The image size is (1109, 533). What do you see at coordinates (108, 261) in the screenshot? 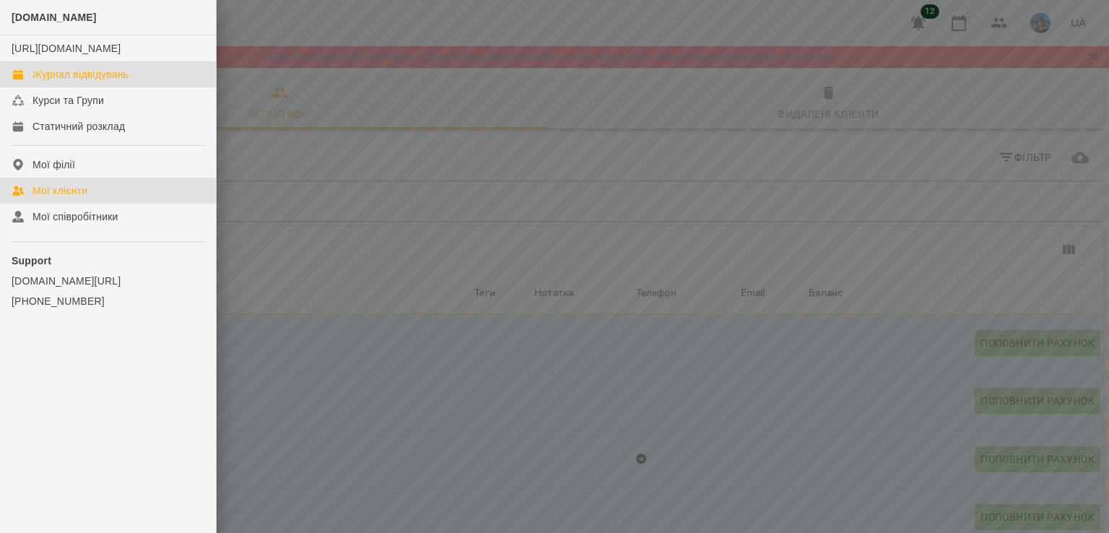
I see `p: Support` at bounding box center [108, 261].